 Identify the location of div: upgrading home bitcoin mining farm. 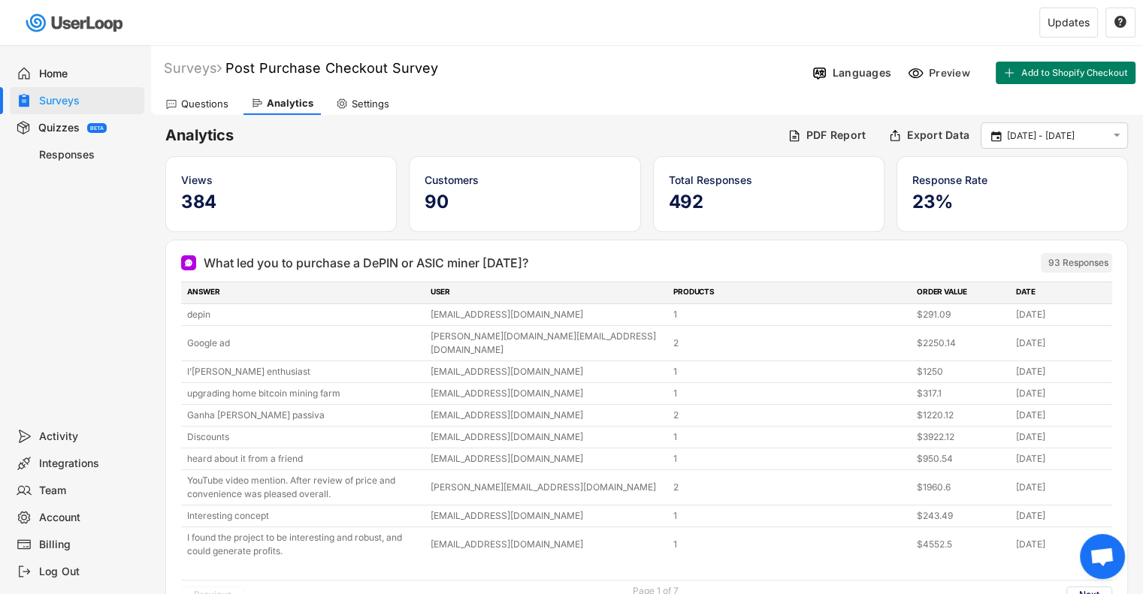
(304, 394).